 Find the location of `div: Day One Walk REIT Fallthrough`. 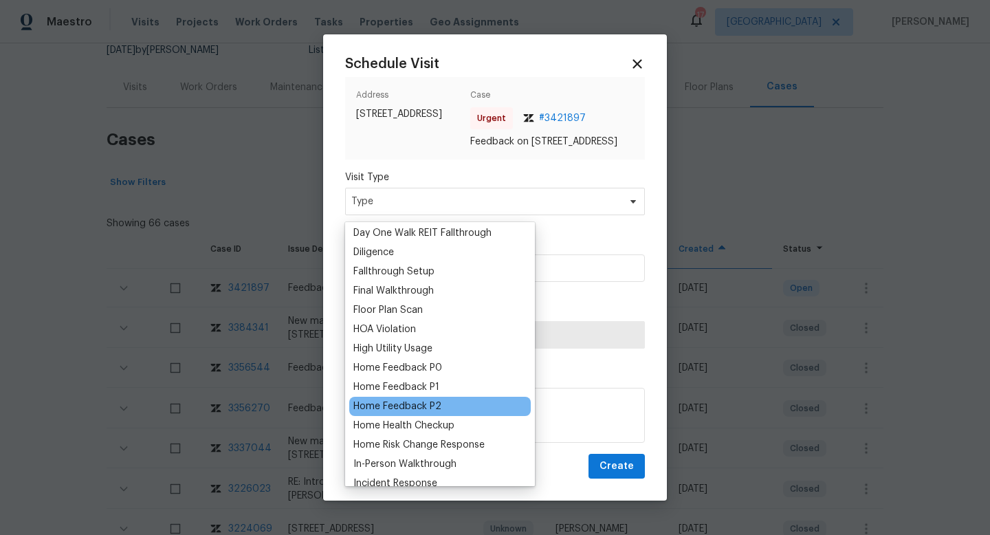

div: Day One Walk REIT Fallthrough is located at coordinates (422, 233).